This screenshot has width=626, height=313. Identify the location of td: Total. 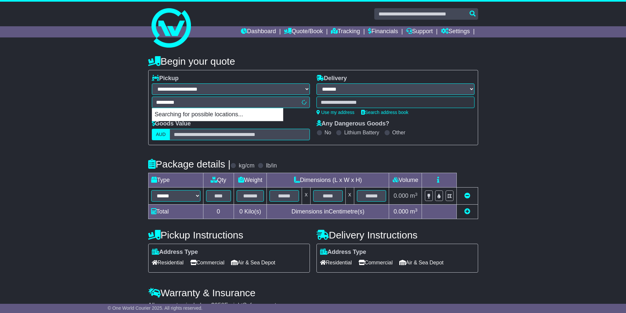
(175, 212).